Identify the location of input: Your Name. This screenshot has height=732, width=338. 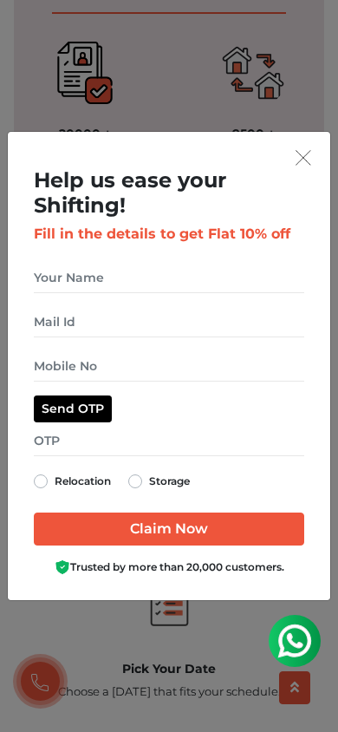
(169, 277).